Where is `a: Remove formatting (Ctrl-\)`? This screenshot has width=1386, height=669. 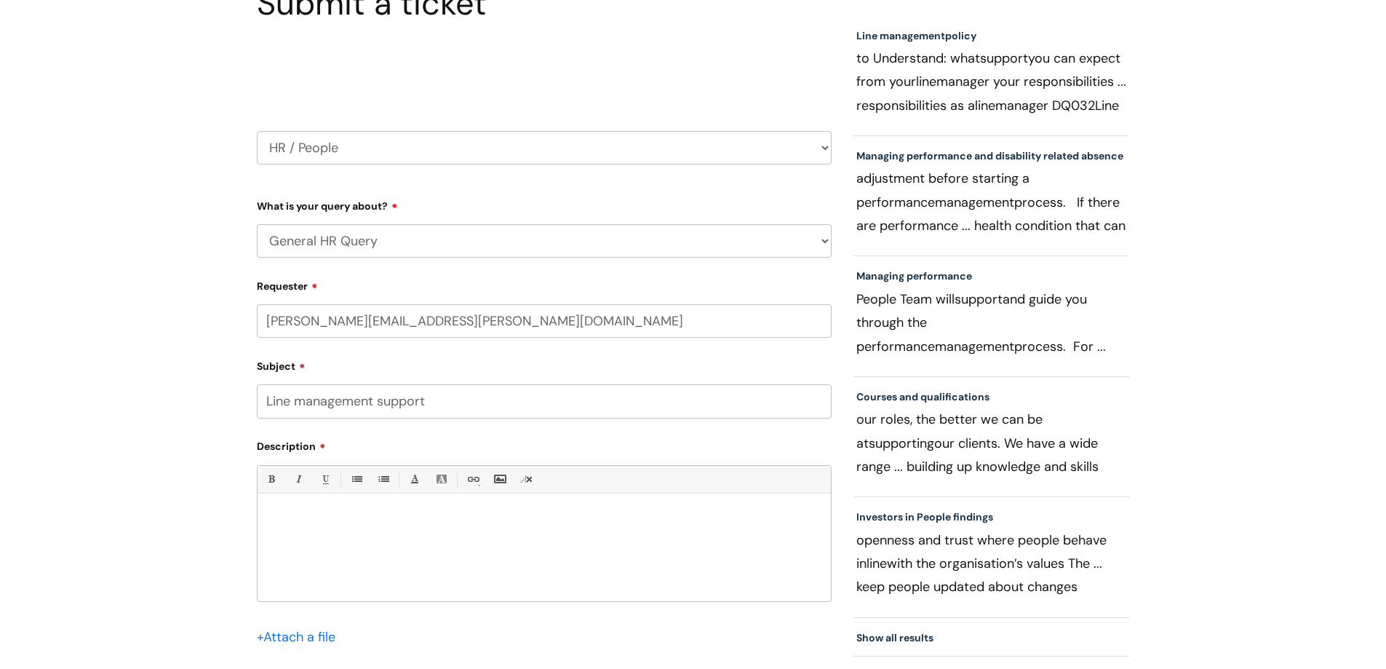 a: Remove formatting (Ctrl-\) is located at coordinates (526, 479).